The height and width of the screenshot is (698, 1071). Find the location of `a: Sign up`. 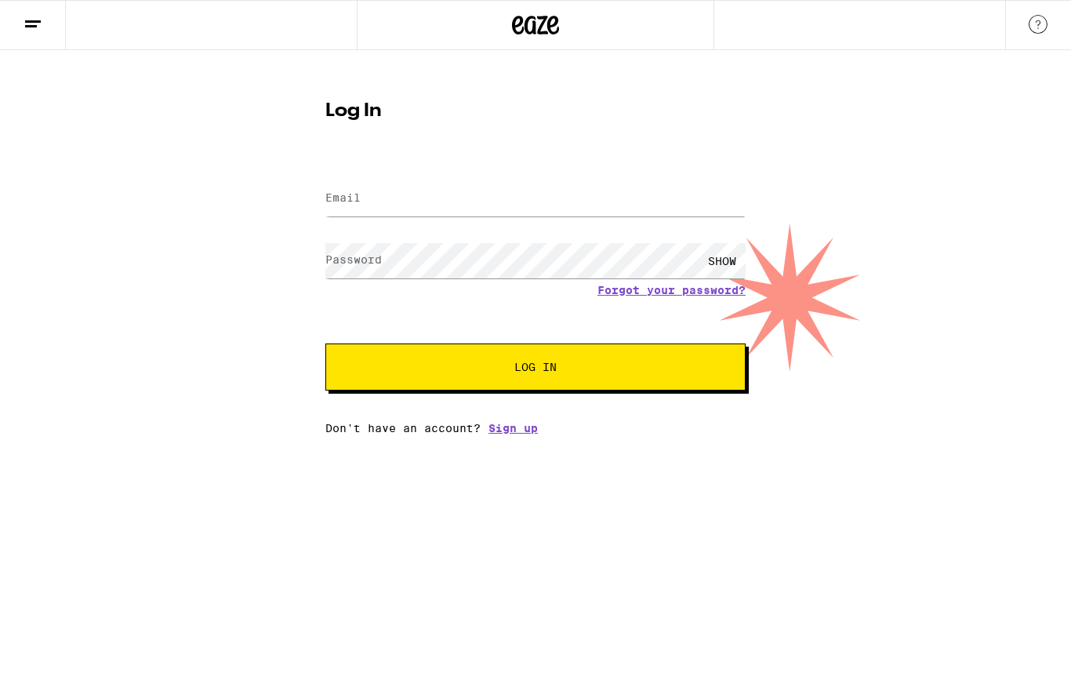

a: Sign up is located at coordinates (513, 428).